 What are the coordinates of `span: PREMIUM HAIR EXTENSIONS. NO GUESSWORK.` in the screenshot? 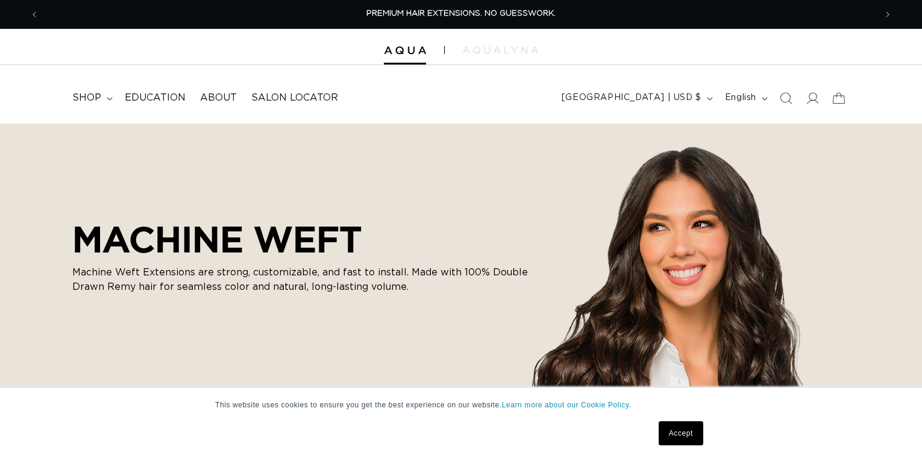 It's located at (461, 13).